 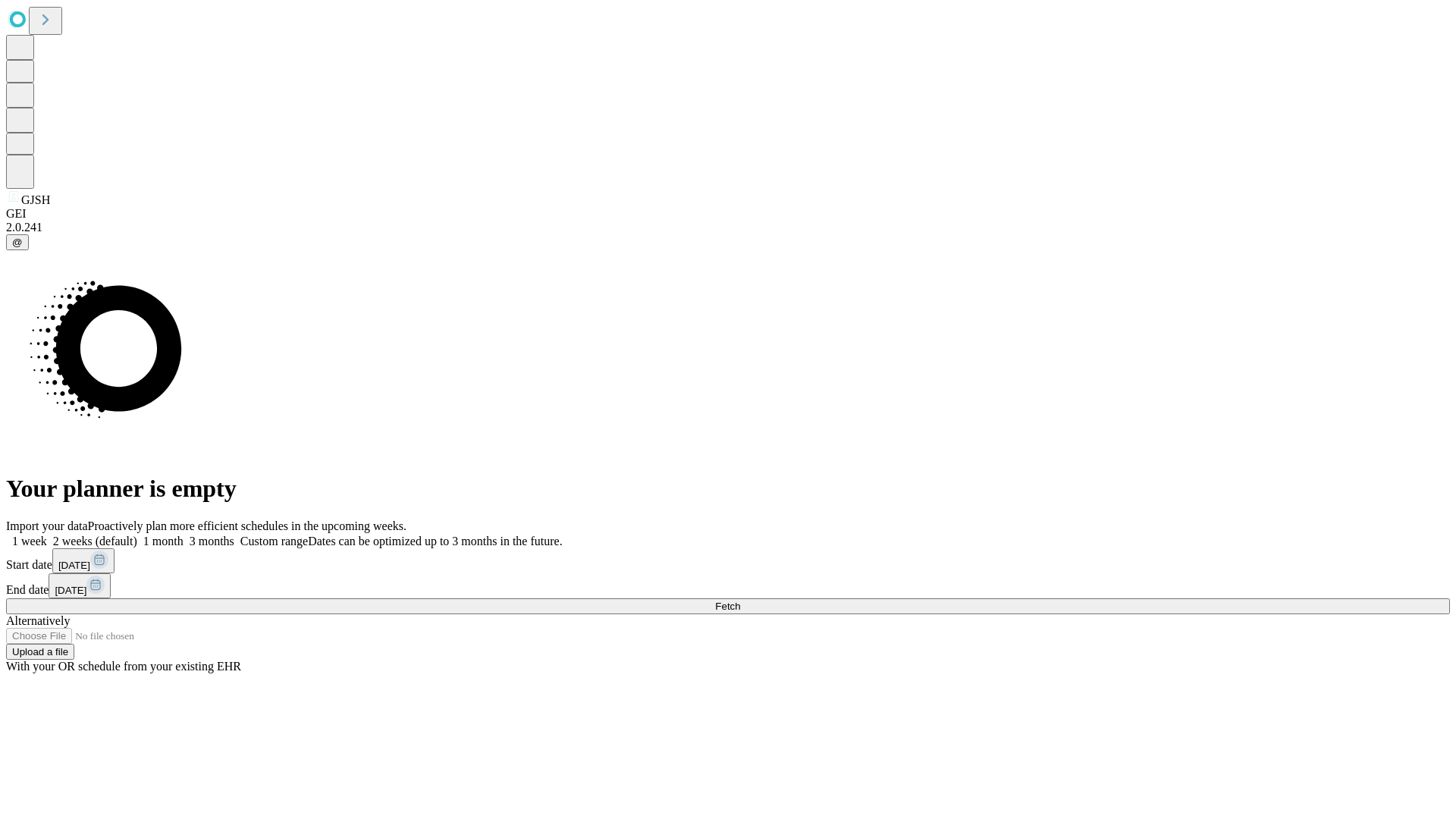 I want to click on span: 2 weeks (default), so click(x=95, y=541).